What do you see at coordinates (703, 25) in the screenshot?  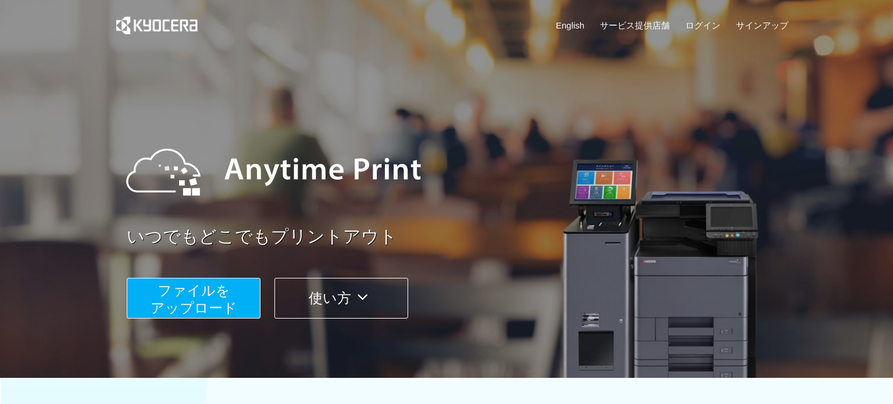 I see `a: ログイン` at bounding box center [703, 25].